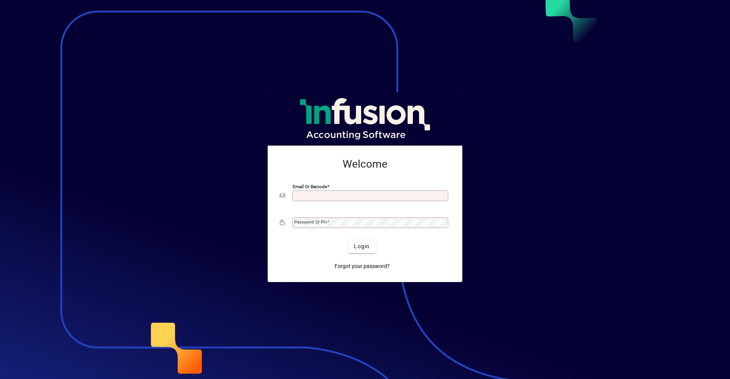 Image resolution: width=730 pixels, height=379 pixels. I want to click on h2: Welcome, so click(365, 164).